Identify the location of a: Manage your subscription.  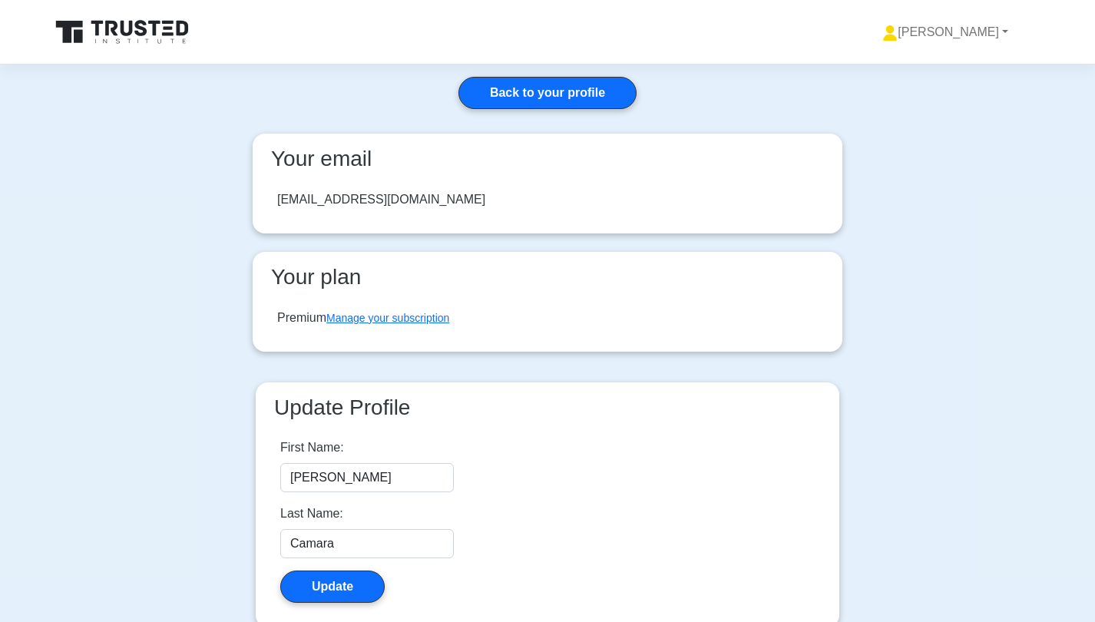
(388, 318).